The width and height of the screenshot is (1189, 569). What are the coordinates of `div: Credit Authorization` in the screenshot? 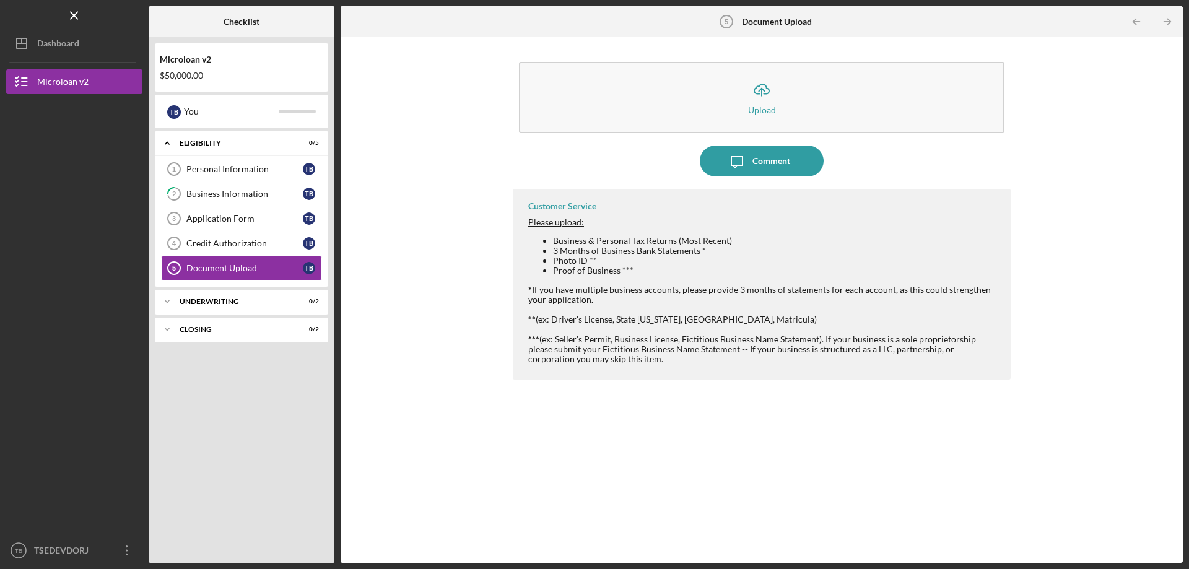 It's located at (245, 243).